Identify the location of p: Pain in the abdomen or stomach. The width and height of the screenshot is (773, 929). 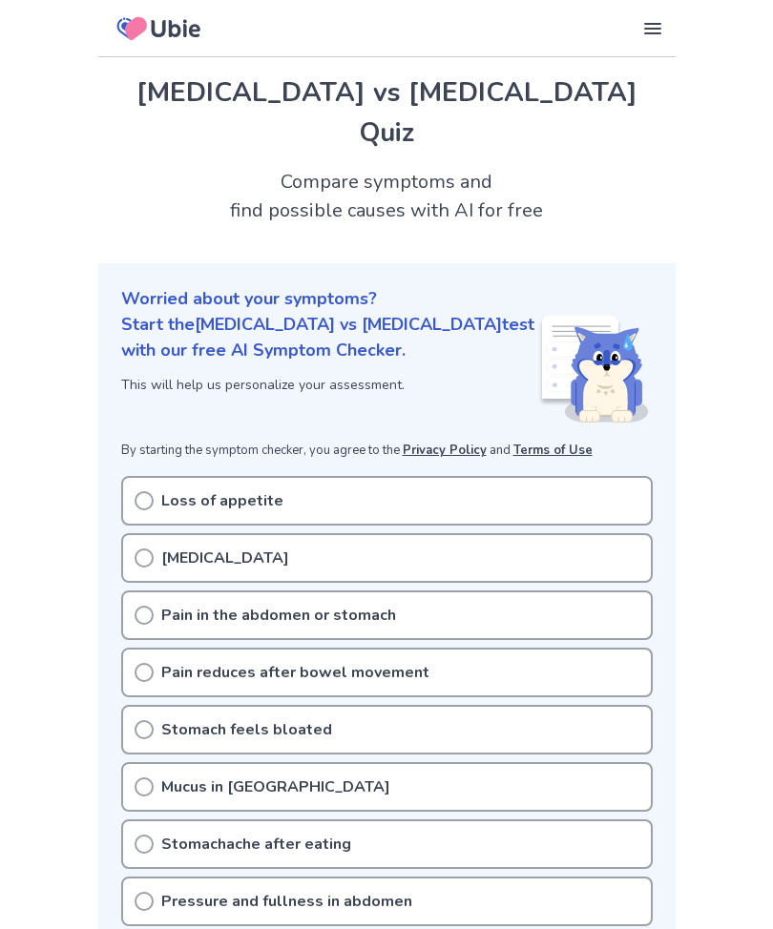
(279, 615).